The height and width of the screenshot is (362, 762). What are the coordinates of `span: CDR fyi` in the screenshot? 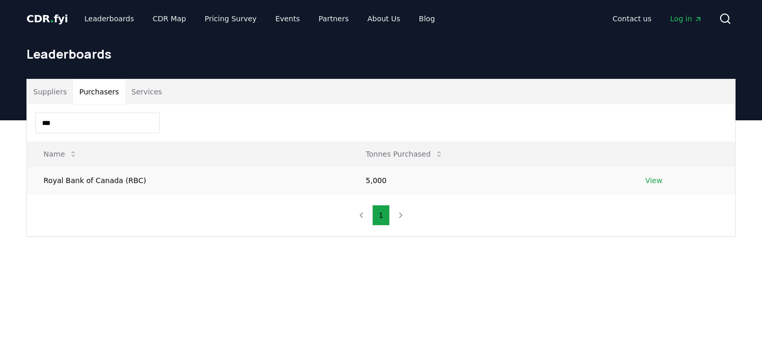 It's located at (47, 19).